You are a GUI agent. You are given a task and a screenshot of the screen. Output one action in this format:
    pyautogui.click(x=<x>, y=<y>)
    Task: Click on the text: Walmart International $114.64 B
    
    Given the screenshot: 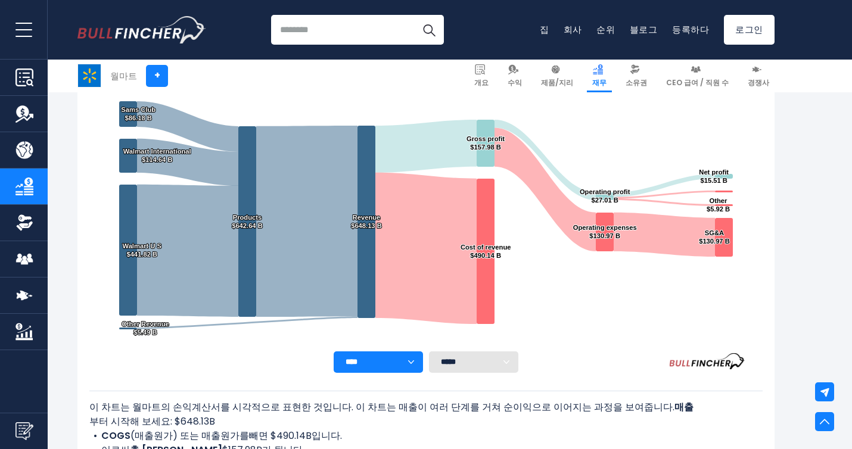 What is the action you would take?
    pyautogui.click(x=157, y=156)
    